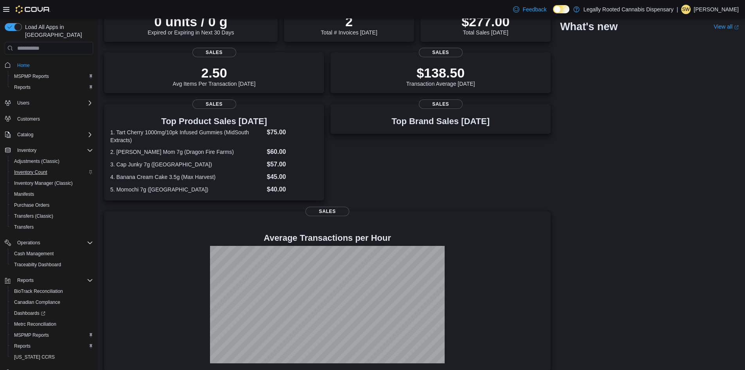 The height and width of the screenshot is (370, 745). Describe the element at coordinates (736, 27) in the screenshot. I see `svg: External link` at that location.